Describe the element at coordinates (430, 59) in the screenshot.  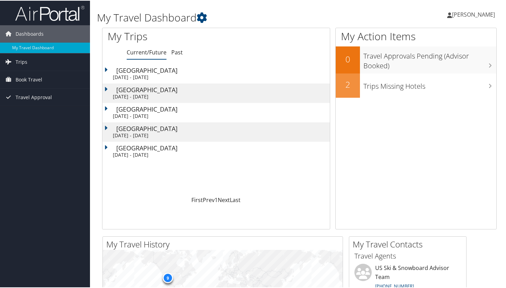
I see `h3: Travel Approvals Pending (Advisor Booked)` at that location.